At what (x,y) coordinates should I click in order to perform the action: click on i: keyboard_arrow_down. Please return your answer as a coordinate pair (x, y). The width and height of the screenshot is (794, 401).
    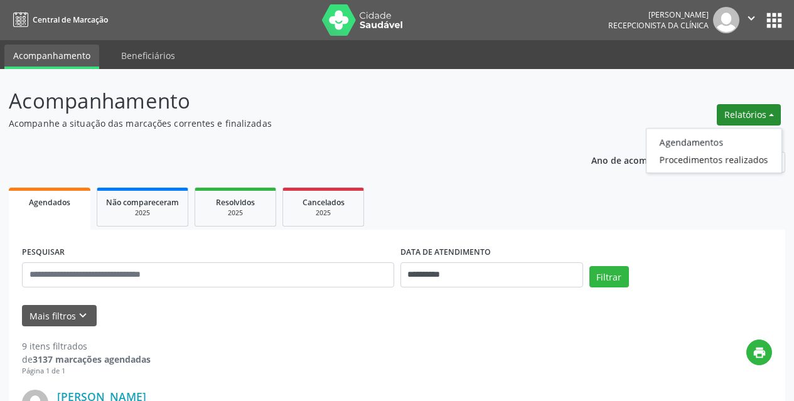
    Looking at the image, I should click on (83, 316).